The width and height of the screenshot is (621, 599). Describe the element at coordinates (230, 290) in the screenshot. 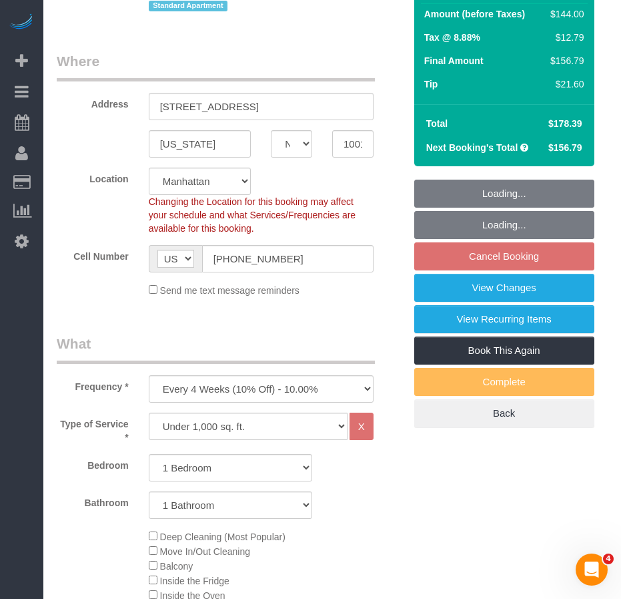

I see `span: Send me text message reminders` at that location.